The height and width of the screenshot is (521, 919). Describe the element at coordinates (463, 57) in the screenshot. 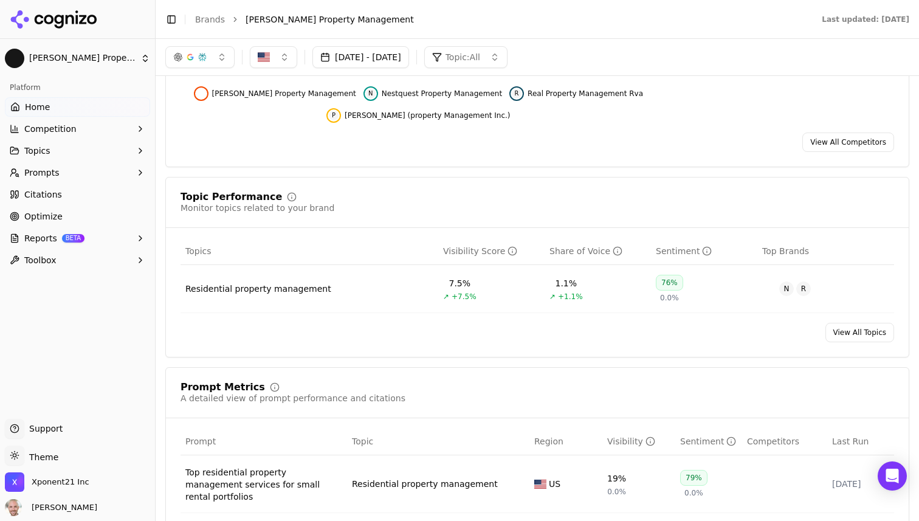

I see `span: Topic: All` at that location.